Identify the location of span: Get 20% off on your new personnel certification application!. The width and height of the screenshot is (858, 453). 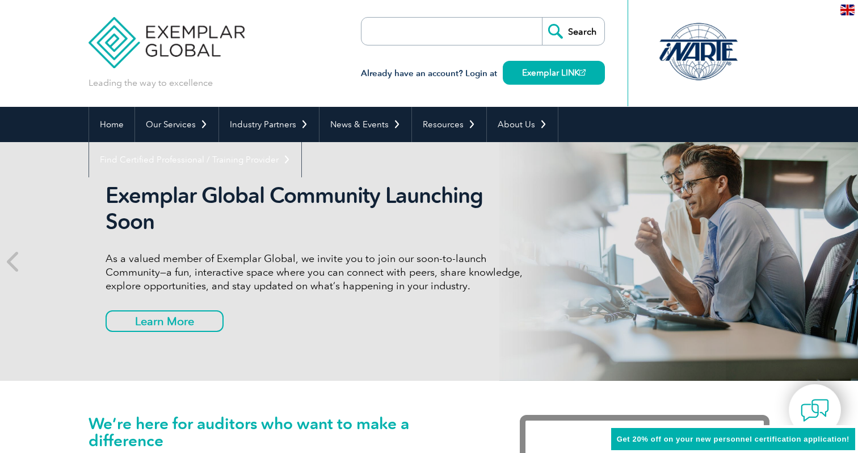
(734, 438).